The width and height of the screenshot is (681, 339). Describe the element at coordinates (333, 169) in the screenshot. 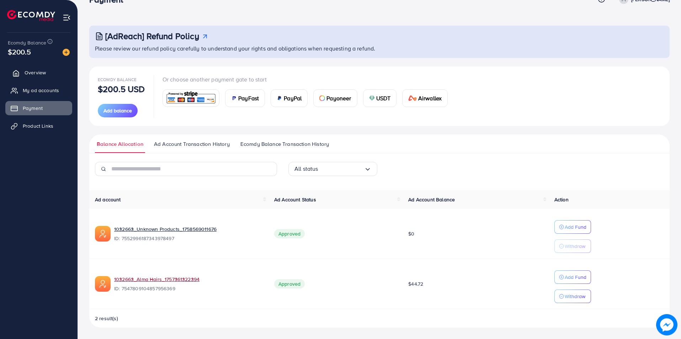

I see `div: Search for option` at that location.